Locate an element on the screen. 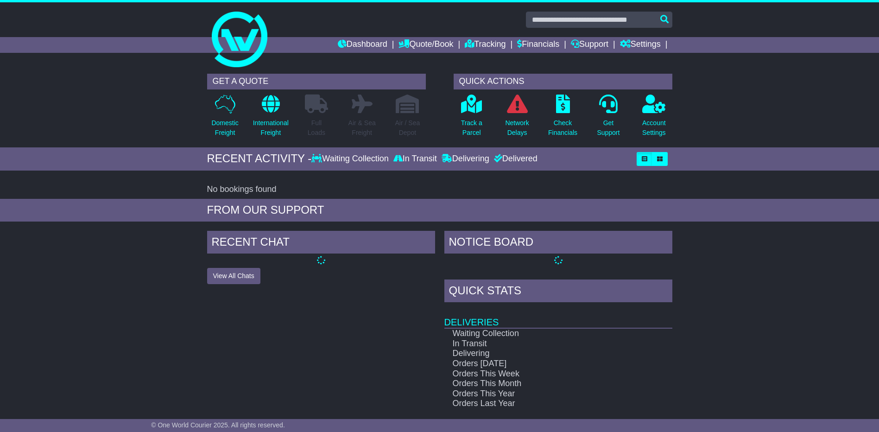 The image size is (879, 432). p: Get Support is located at coordinates (608, 128).